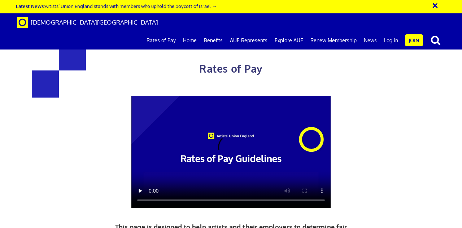  Describe the element at coordinates (249, 40) in the screenshot. I see `a: AUE Represents` at that location.